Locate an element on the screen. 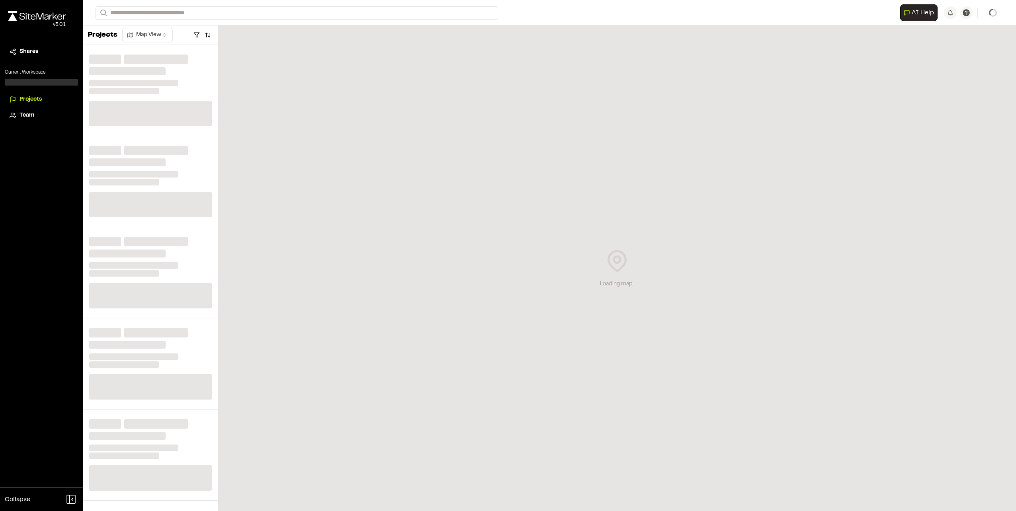 Image resolution: width=1016 pixels, height=511 pixels. span: Team is located at coordinates (27, 115).